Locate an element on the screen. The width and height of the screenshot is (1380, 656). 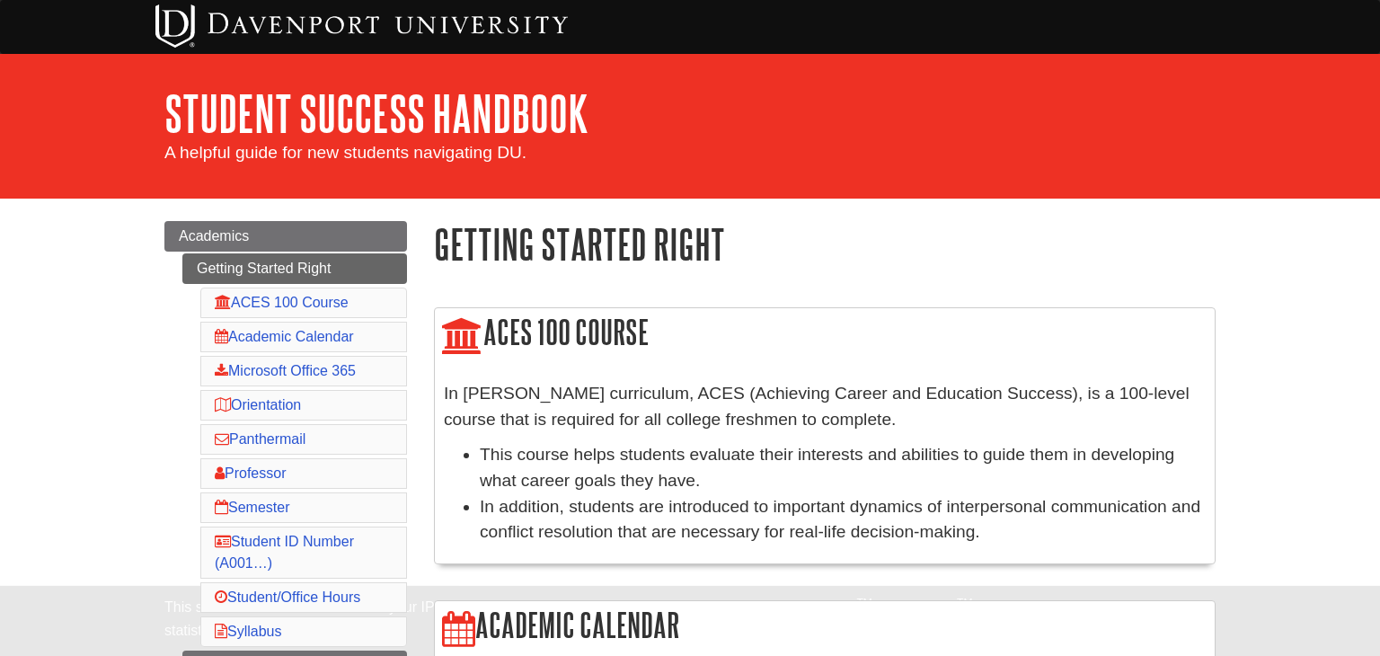
a: Getting Started Right is located at coordinates (295, 269).